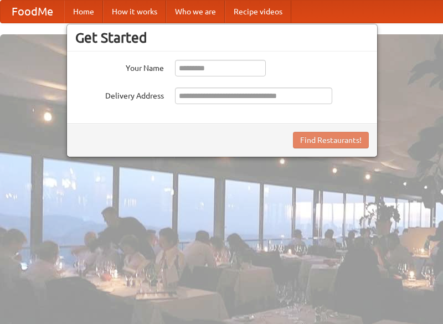 The width and height of the screenshot is (443, 324). What do you see at coordinates (330, 140) in the screenshot?
I see `button: Find Restaurants!` at bounding box center [330, 140].